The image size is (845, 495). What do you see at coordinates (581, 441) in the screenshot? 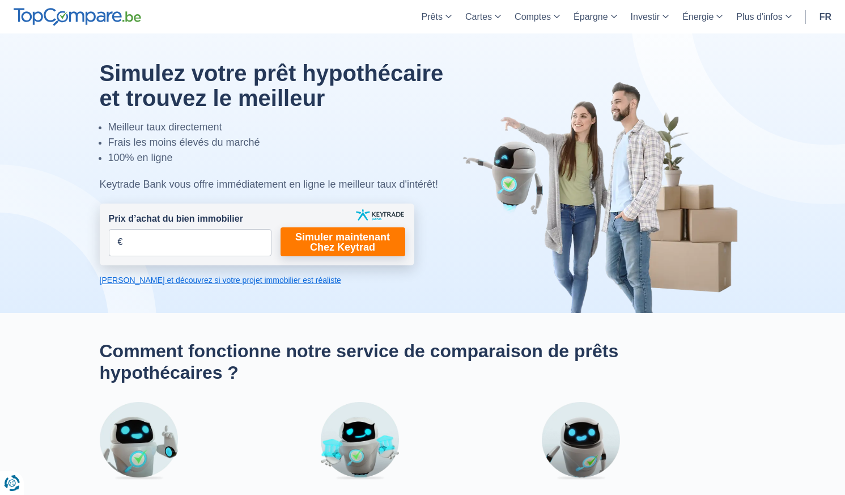
I see `img: Etape 3` at bounding box center [581, 441].